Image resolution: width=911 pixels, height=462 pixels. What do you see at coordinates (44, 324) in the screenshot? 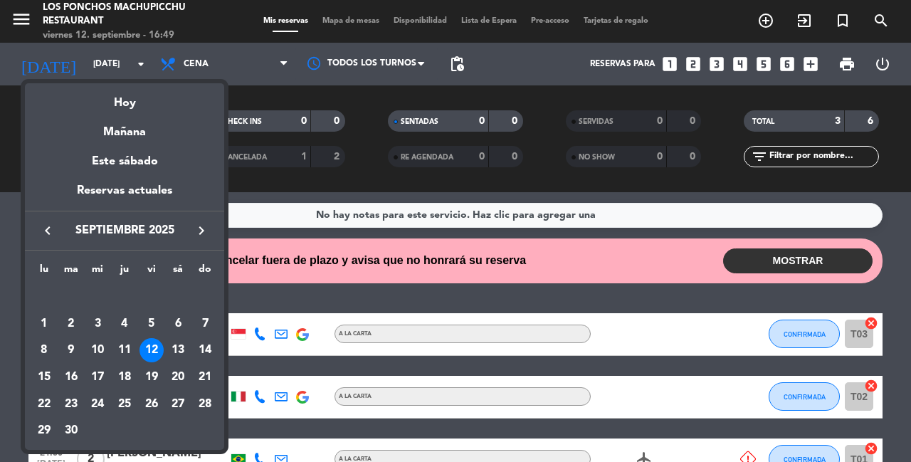
I see `div: 1` at bounding box center [44, 324].